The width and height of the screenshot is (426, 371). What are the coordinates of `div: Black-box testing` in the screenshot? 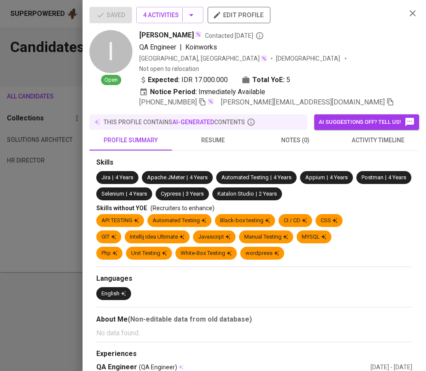 It's located at (245, 220).